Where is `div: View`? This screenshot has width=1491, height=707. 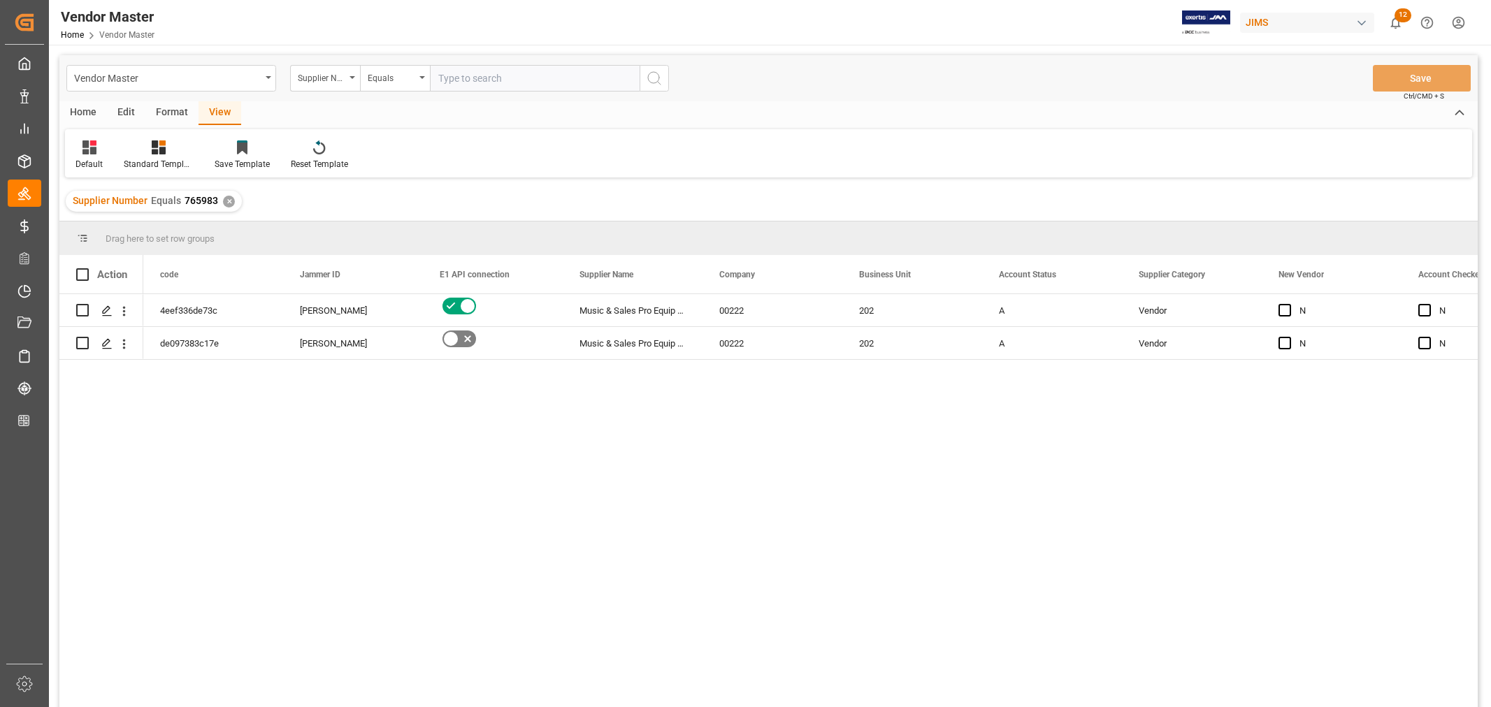
div: View is located at coordinates (219, 113).